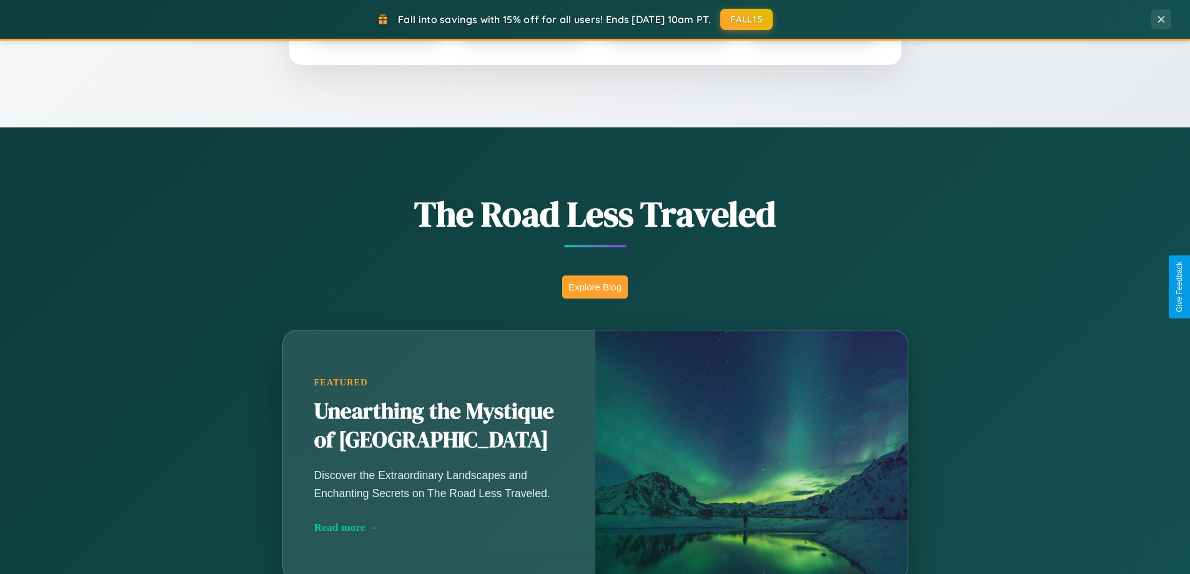 The height and width of the screenshot is (574, 1190). What do you see at coordinates (439, 484) in the screenshot?
I see `p: Discover the Extraordinary Landscapes and Enchanting Secrets on The Road Less Traveled.` at bounding box center [439, 484].